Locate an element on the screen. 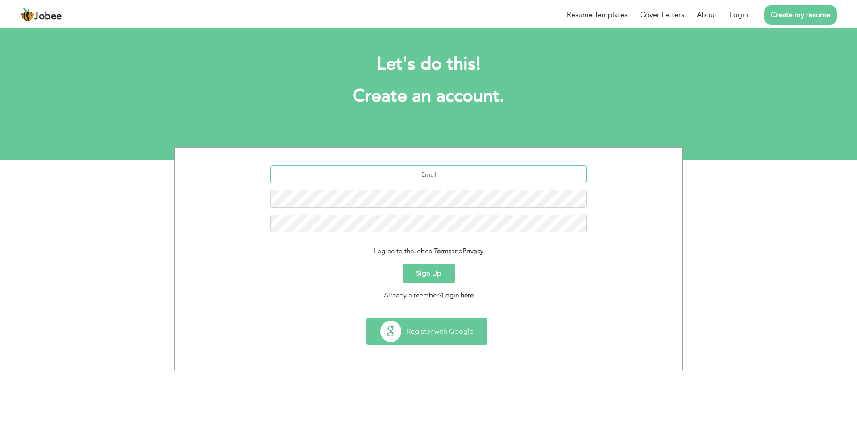  input: Email is located at coordinates (428, 174).